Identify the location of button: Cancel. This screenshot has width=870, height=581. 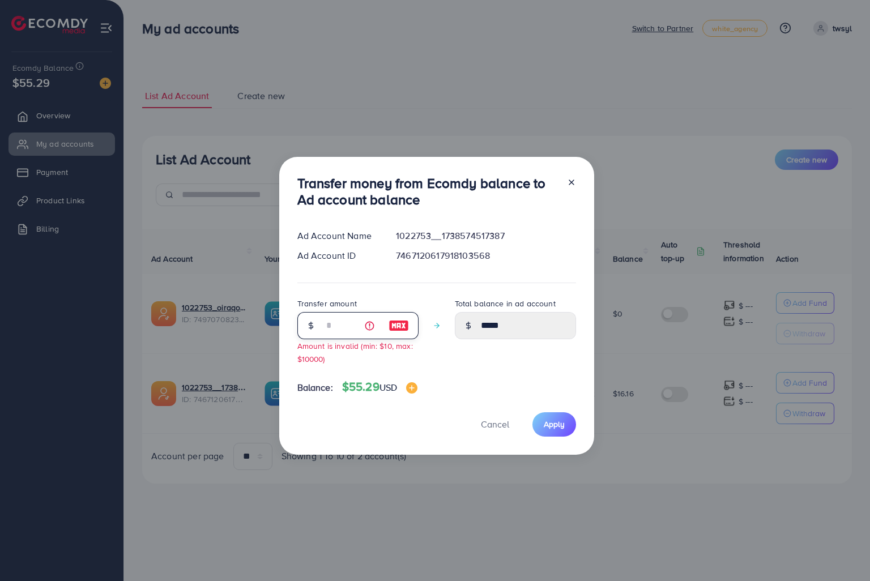
(495, 424).